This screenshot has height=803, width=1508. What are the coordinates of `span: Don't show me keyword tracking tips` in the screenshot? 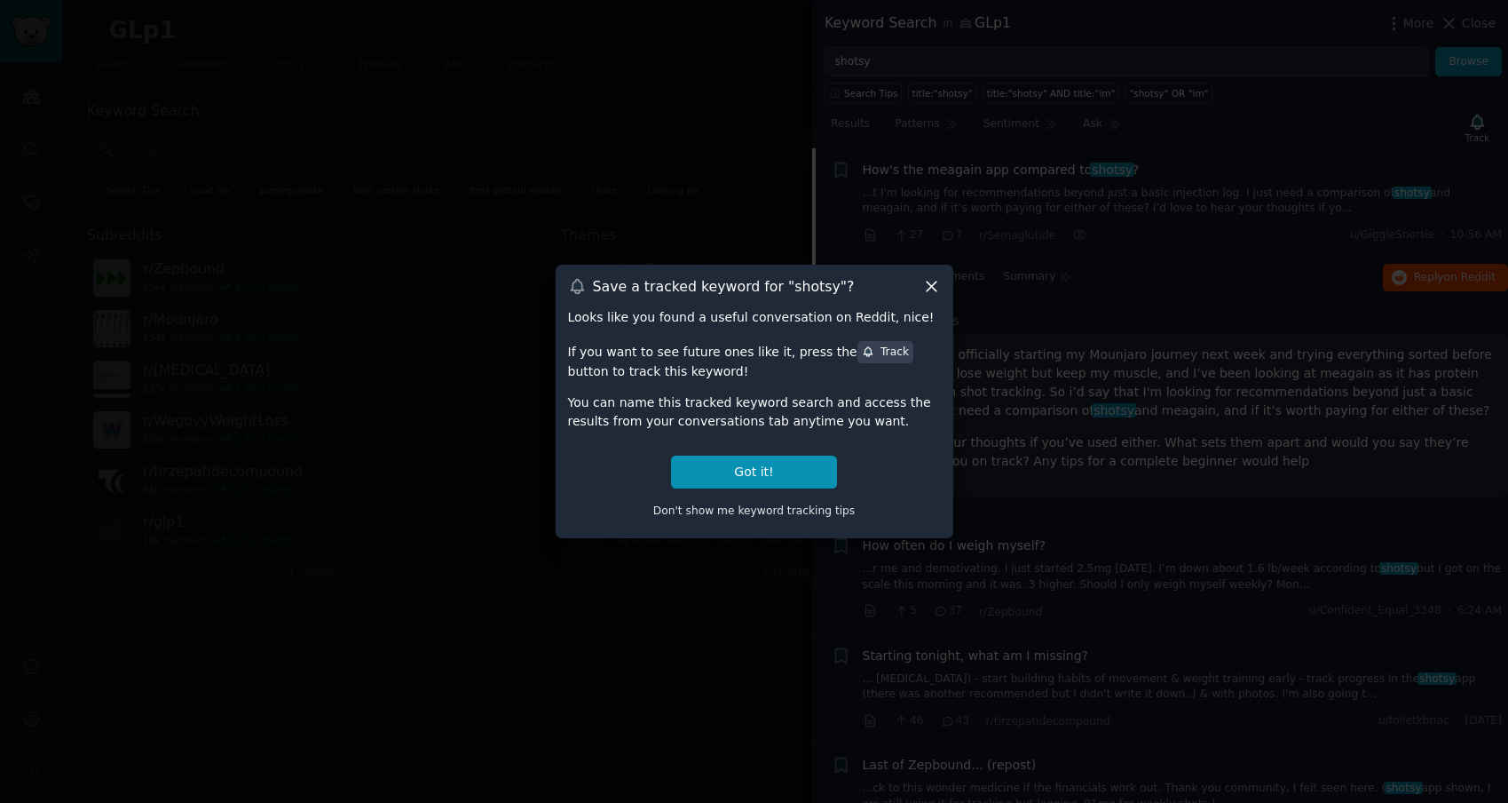 It's located at (755, 510).